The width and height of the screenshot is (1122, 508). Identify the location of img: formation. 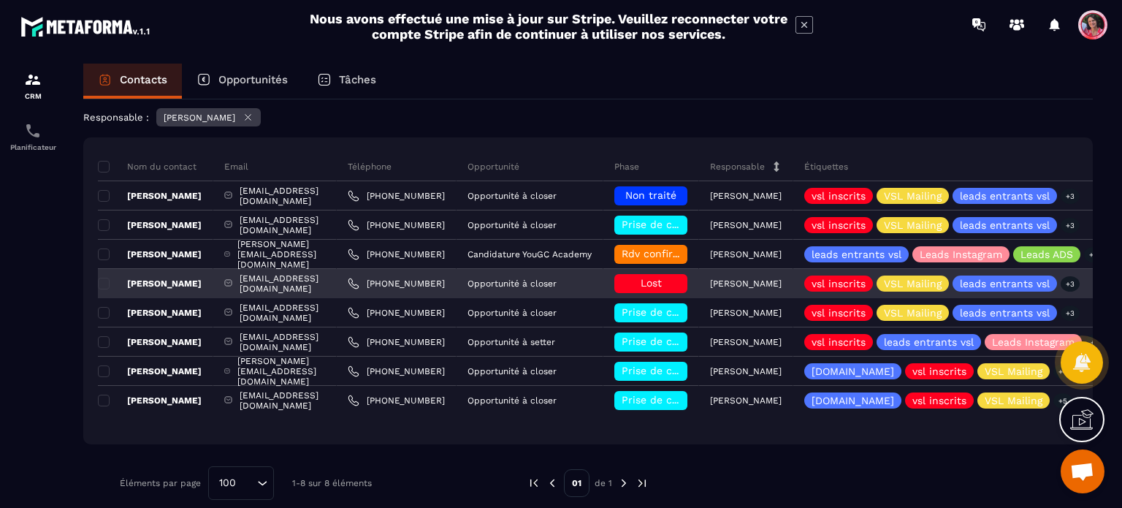
(33, 80).